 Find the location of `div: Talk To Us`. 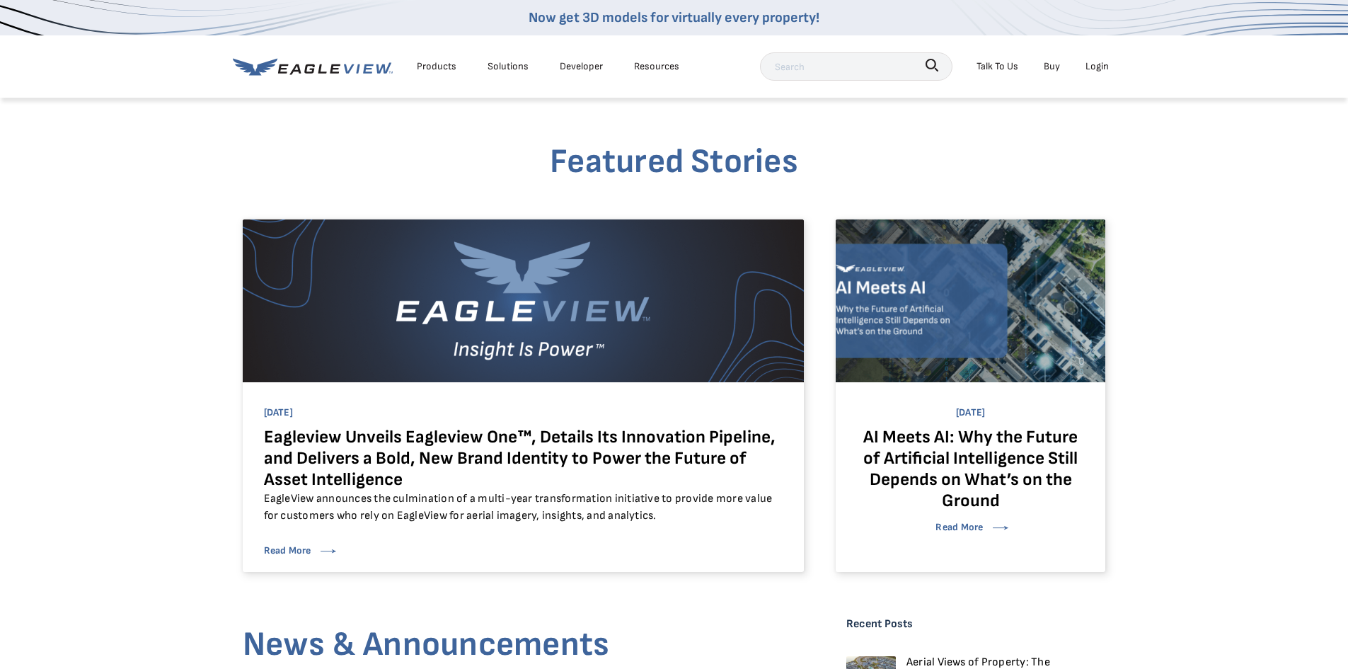

div: Talk To Us is located at coordinates (997, 66).